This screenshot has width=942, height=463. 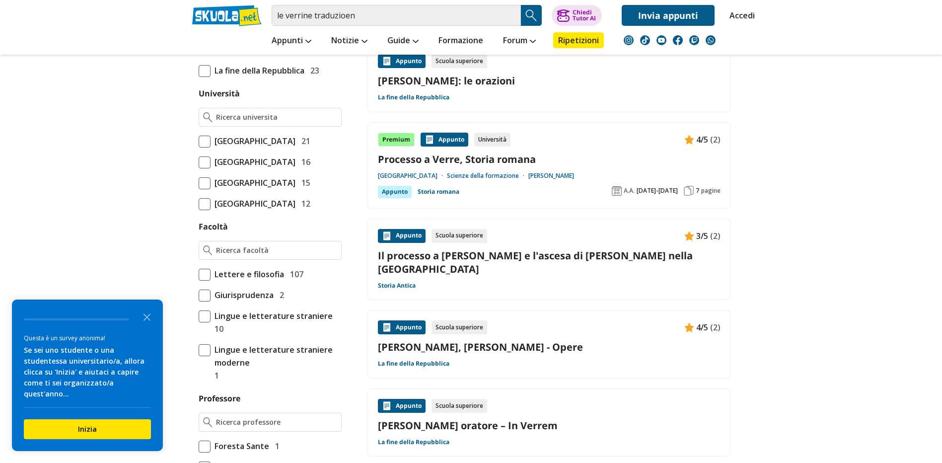 I want to click on span: 16, so click(x=304, y=162).